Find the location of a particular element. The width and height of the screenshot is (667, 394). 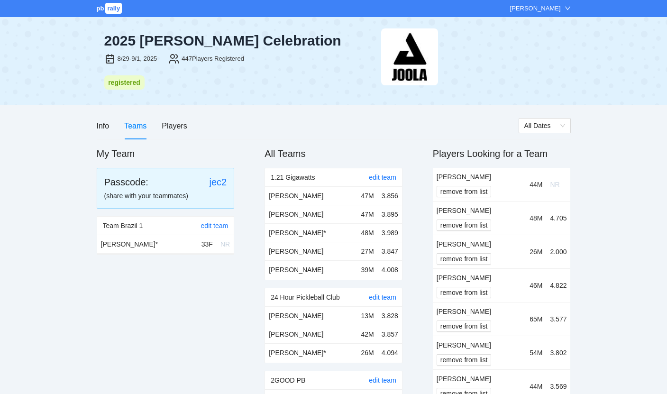

div: 2GOOD PB is located at coordinates (319, 380).